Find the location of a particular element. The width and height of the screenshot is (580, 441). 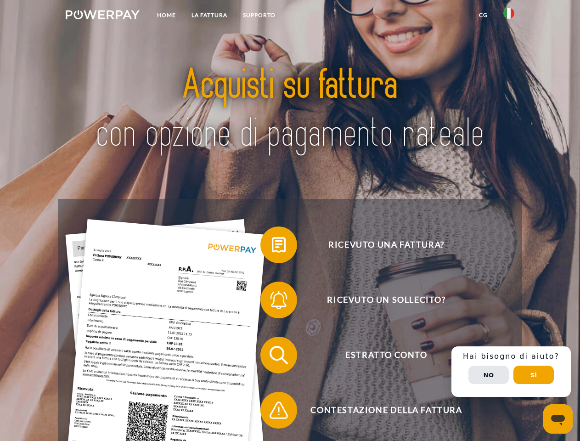

a: Contestazione della fattura is located at coordinates (380, 410).